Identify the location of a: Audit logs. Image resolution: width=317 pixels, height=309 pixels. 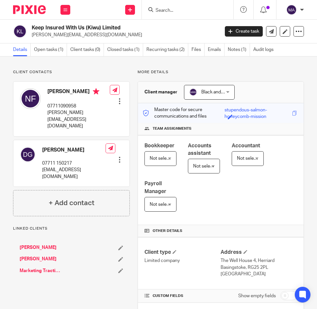
(265, 50).